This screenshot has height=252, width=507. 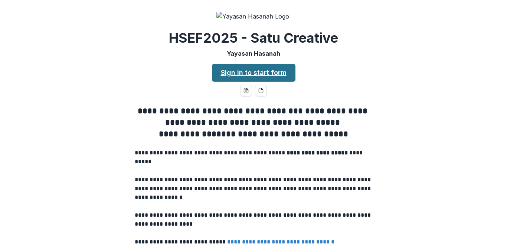 I want to click on button: pdf-download, so click(x=261, y=91).